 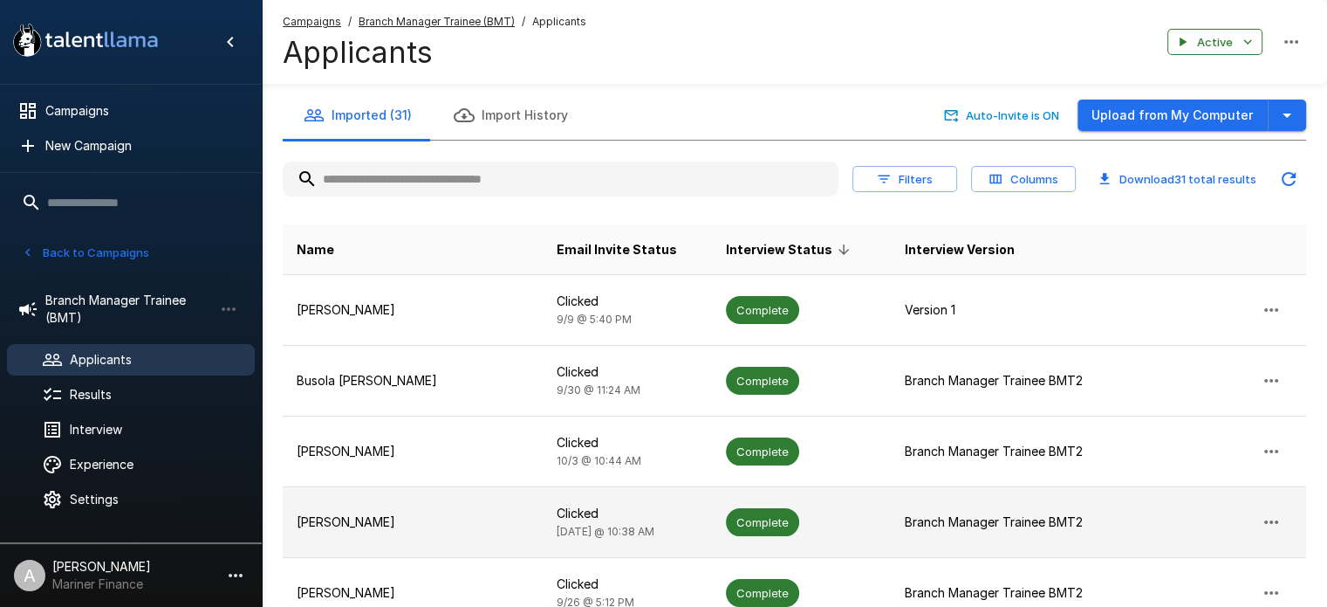 I want to click on u: Campaigns, so click(x=312, y=21).